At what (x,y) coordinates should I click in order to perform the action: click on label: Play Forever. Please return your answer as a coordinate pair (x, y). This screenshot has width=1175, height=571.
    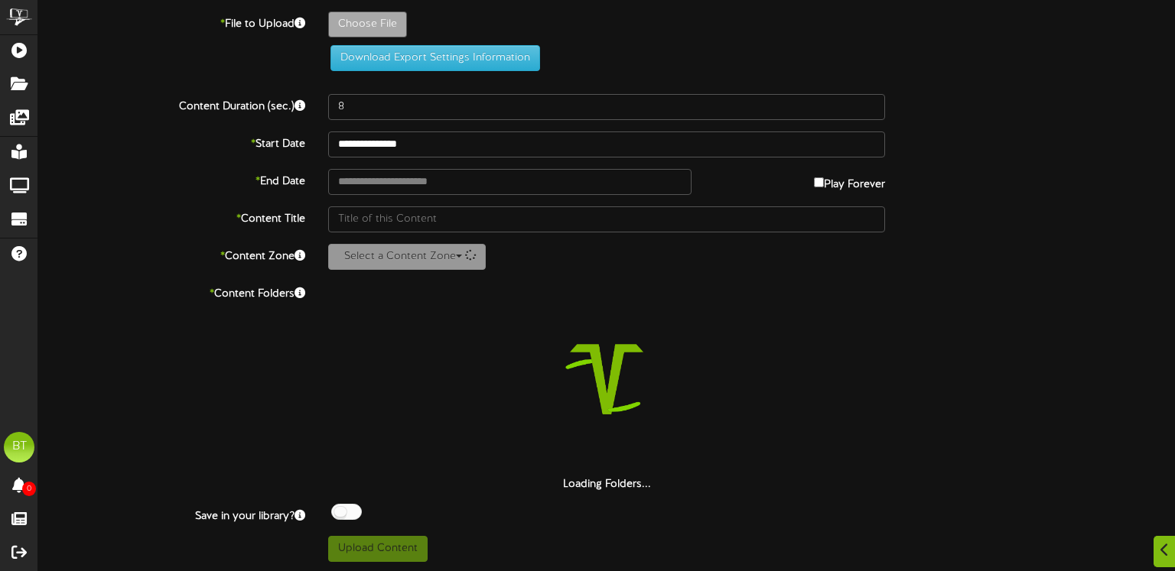
    Looking at the image, I should click on (849, 181).